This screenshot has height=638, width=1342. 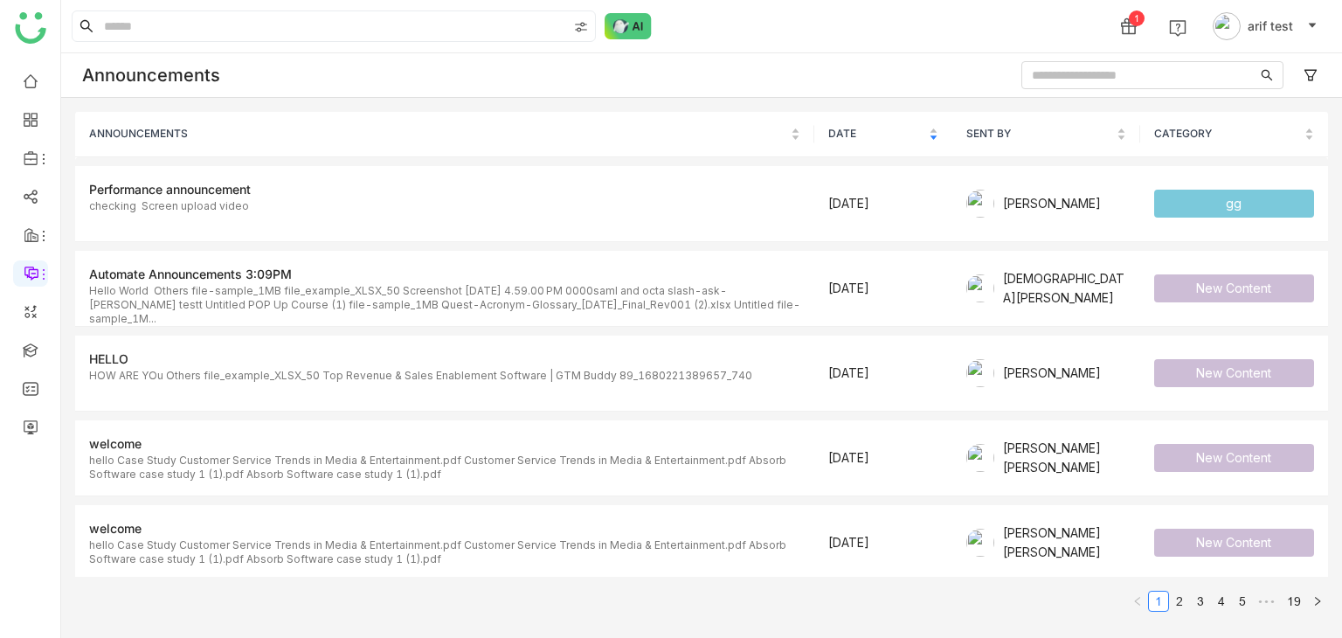 I want to click on div: gg, so click(x=1234, y=204).